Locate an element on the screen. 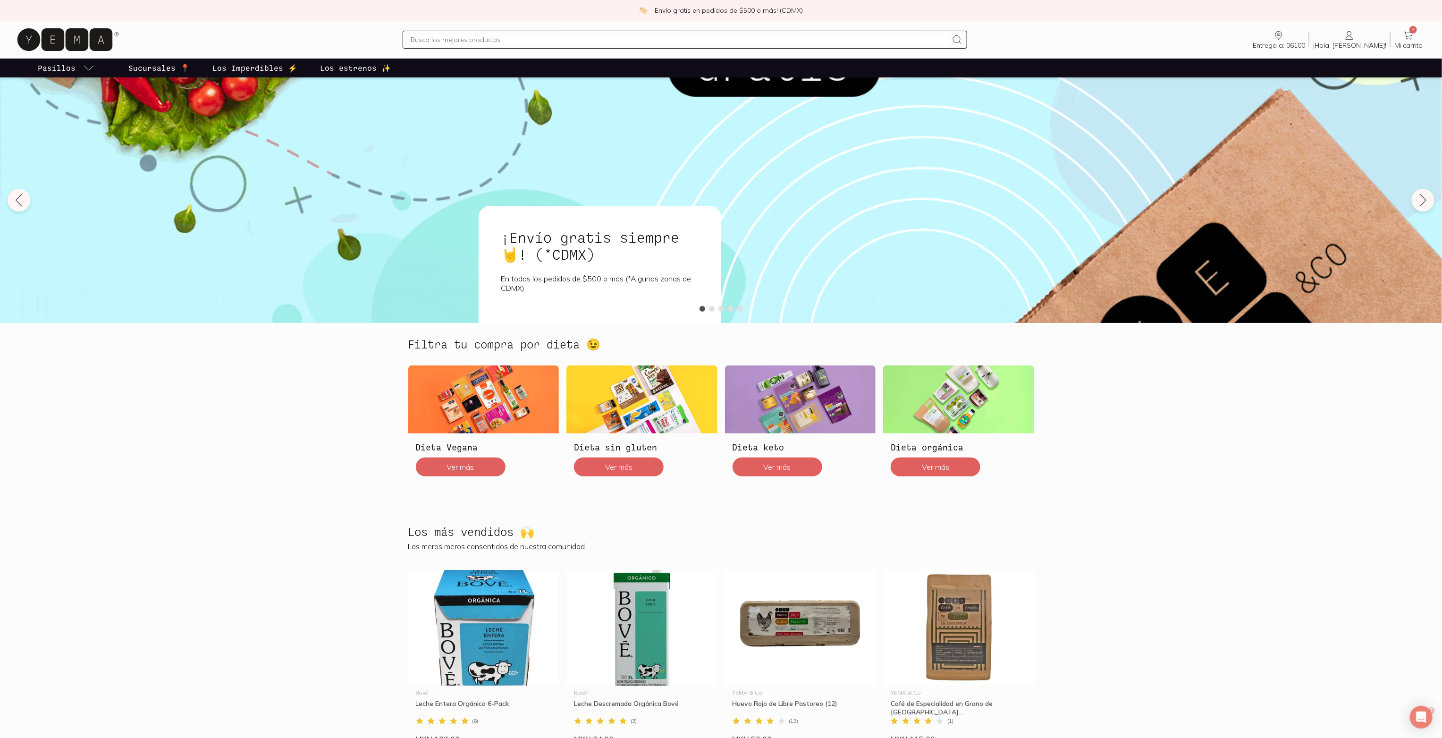  img: Dieta keto is located at coordinates (800, 399).